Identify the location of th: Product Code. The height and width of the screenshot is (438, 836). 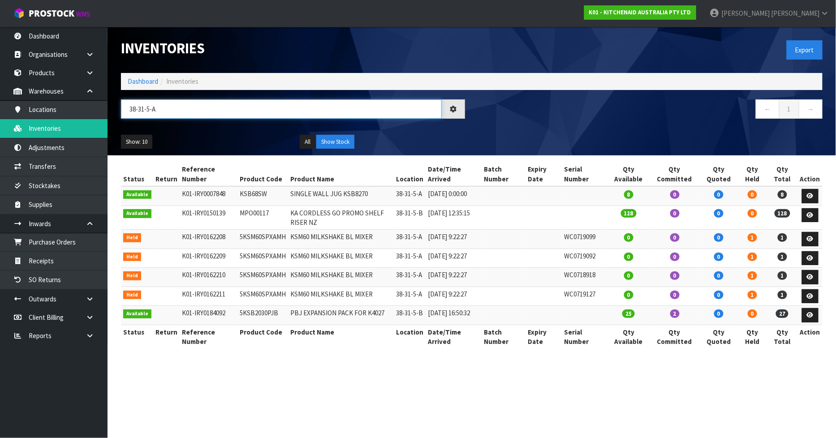
(263, 174).